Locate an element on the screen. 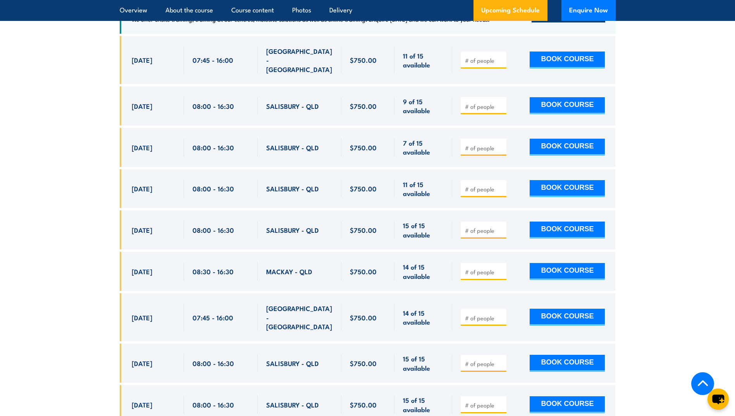  span: MACKAY - QLD is located at coordinates (289, 271).